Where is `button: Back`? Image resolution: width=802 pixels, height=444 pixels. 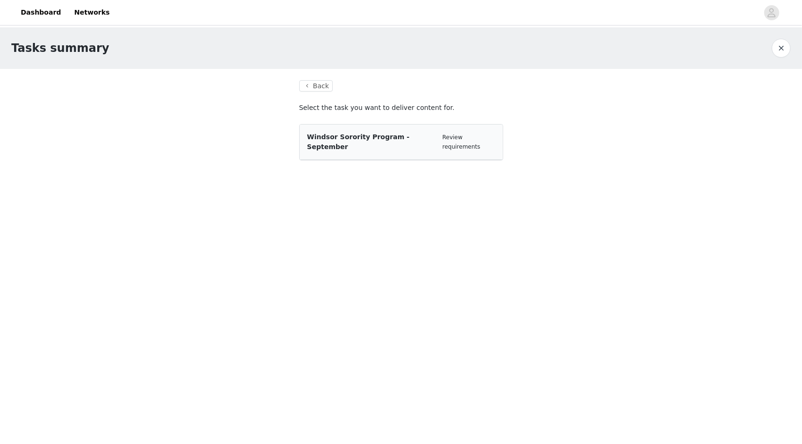
button: Back is located at coordinates (316, 86).